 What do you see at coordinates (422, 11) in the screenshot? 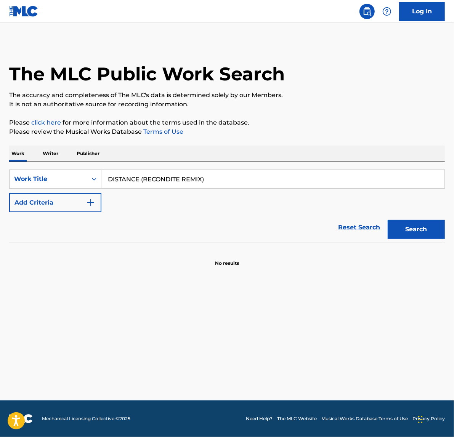
I see `a: Log In` at bounding box center [422, 11].